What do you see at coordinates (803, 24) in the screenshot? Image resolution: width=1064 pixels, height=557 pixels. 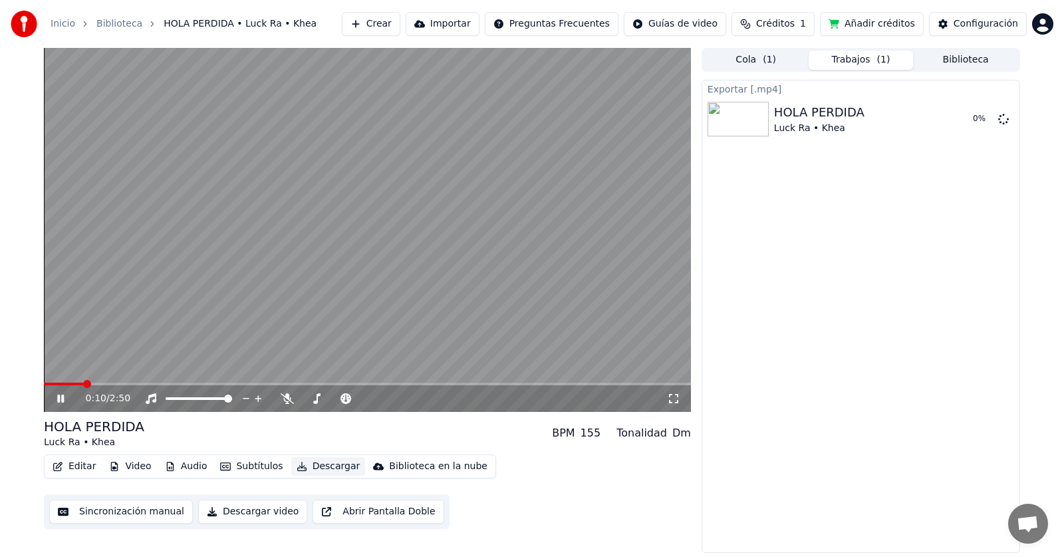 I see `span: 1` at bounding box center [803, 24].